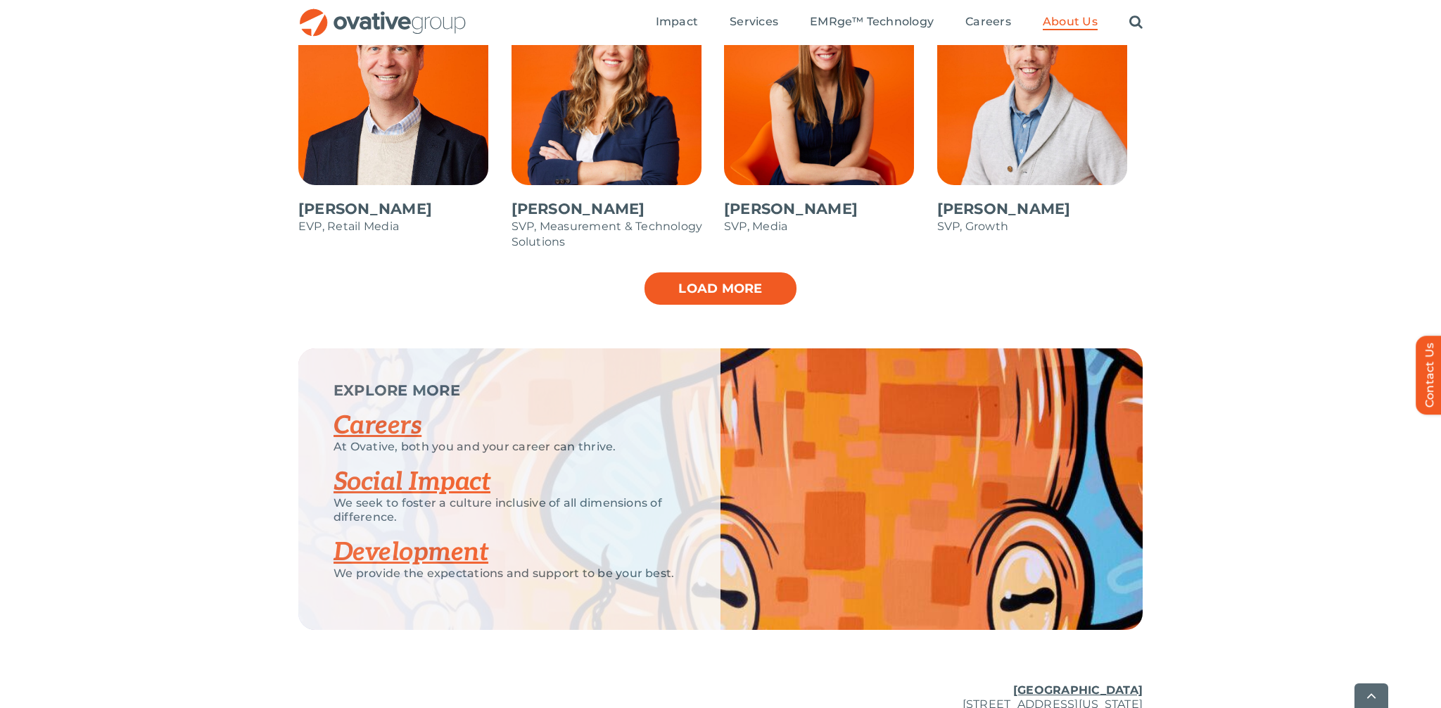 This screenshot has height=708, width=1441. Describe the element at coordinates (721, 289) in the screenshot. I see `a: Load more` at that location.